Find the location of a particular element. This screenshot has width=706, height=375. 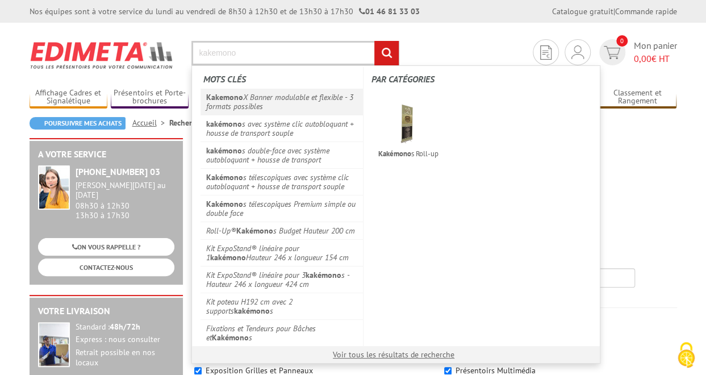

input: rechercher is located at coordinates (386, 53).